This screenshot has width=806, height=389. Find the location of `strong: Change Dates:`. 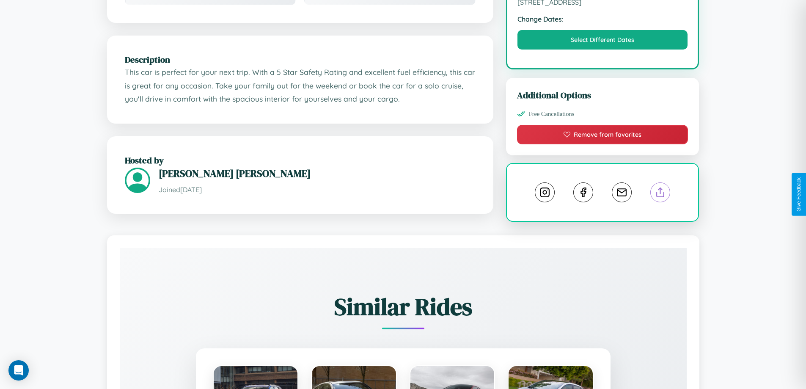

strong: Change Dates: is located at coordinates (603, 19).